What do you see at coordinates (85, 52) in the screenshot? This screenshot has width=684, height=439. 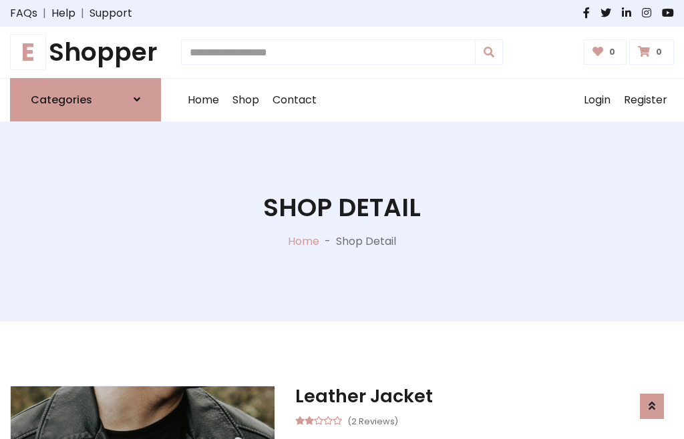 I see `h1: Shopper` at bounding box center [85, 52].